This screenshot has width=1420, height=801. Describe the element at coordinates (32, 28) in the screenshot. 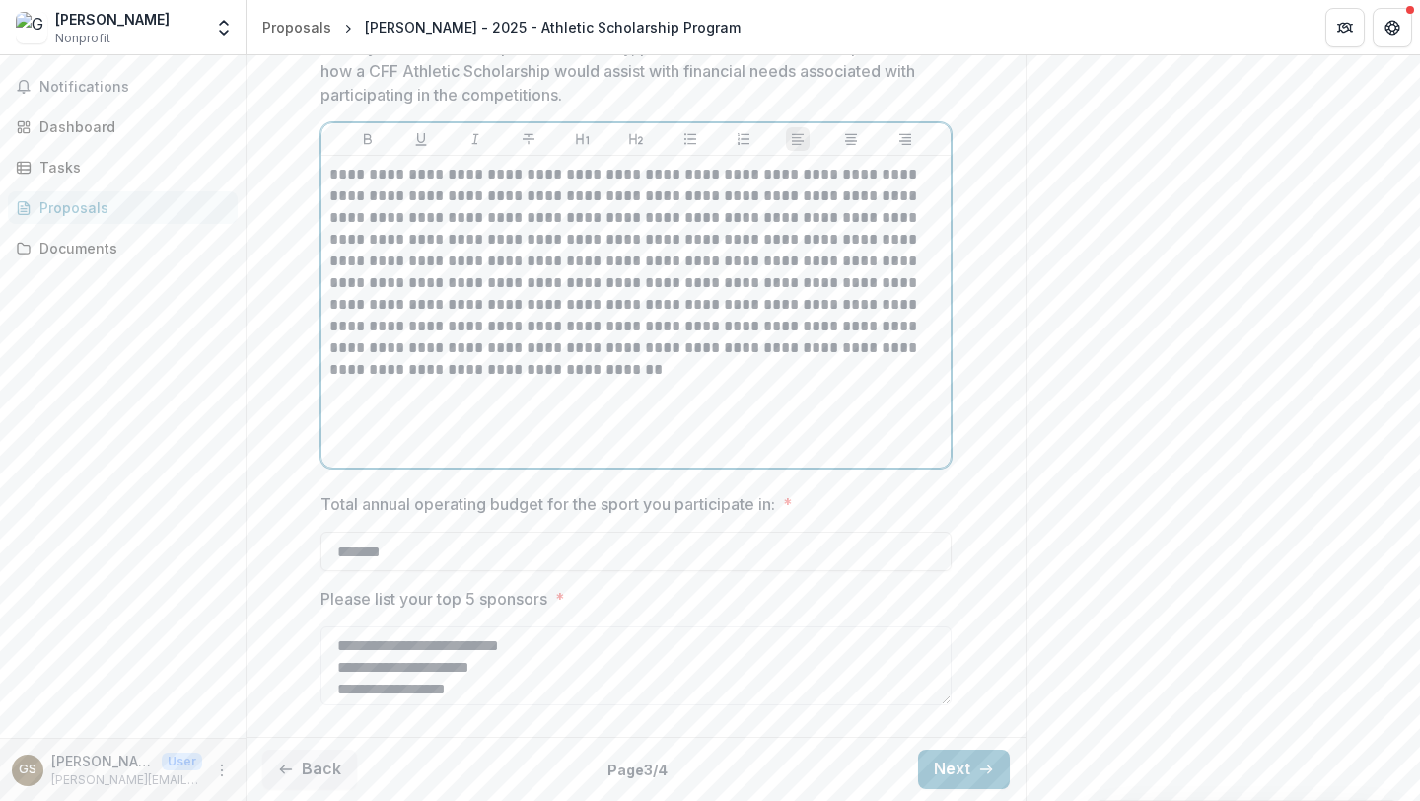

I see `img: George Steffey` at that location.